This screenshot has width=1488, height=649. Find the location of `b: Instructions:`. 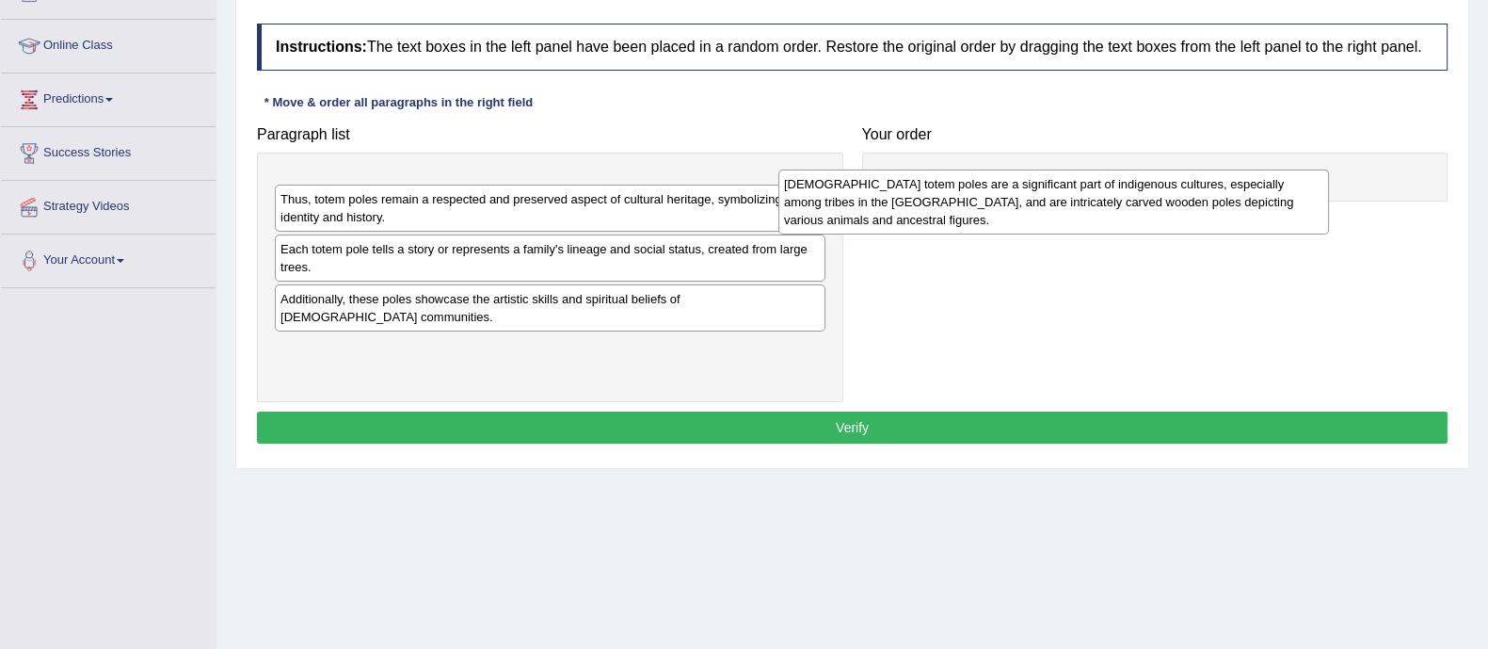

b: Instructions: is located at coordinates (321, 46).